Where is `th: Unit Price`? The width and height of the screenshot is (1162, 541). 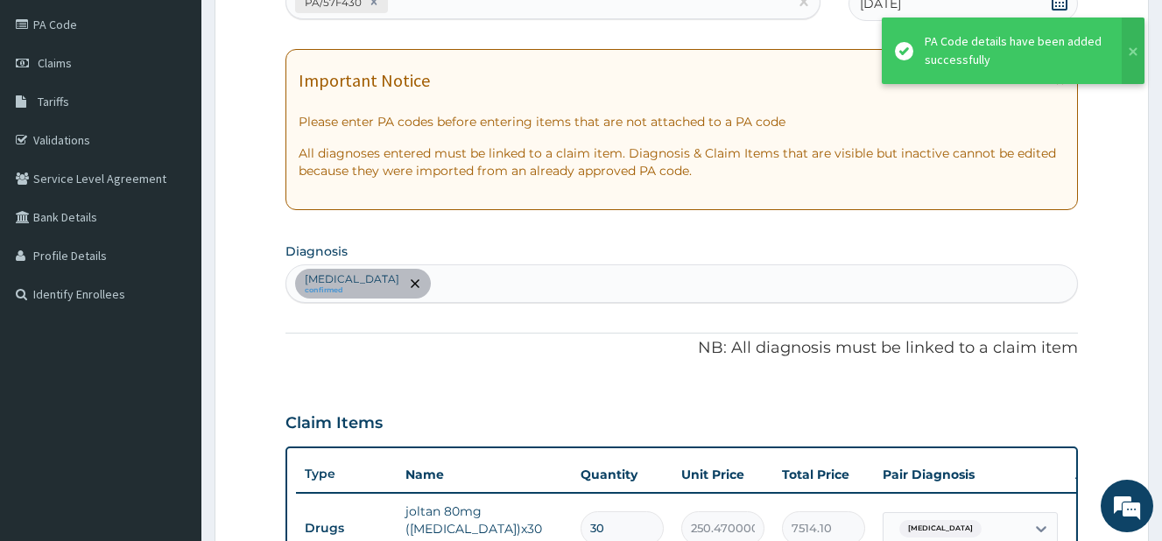 th: Unit Price is located at coordinates (722, 475).